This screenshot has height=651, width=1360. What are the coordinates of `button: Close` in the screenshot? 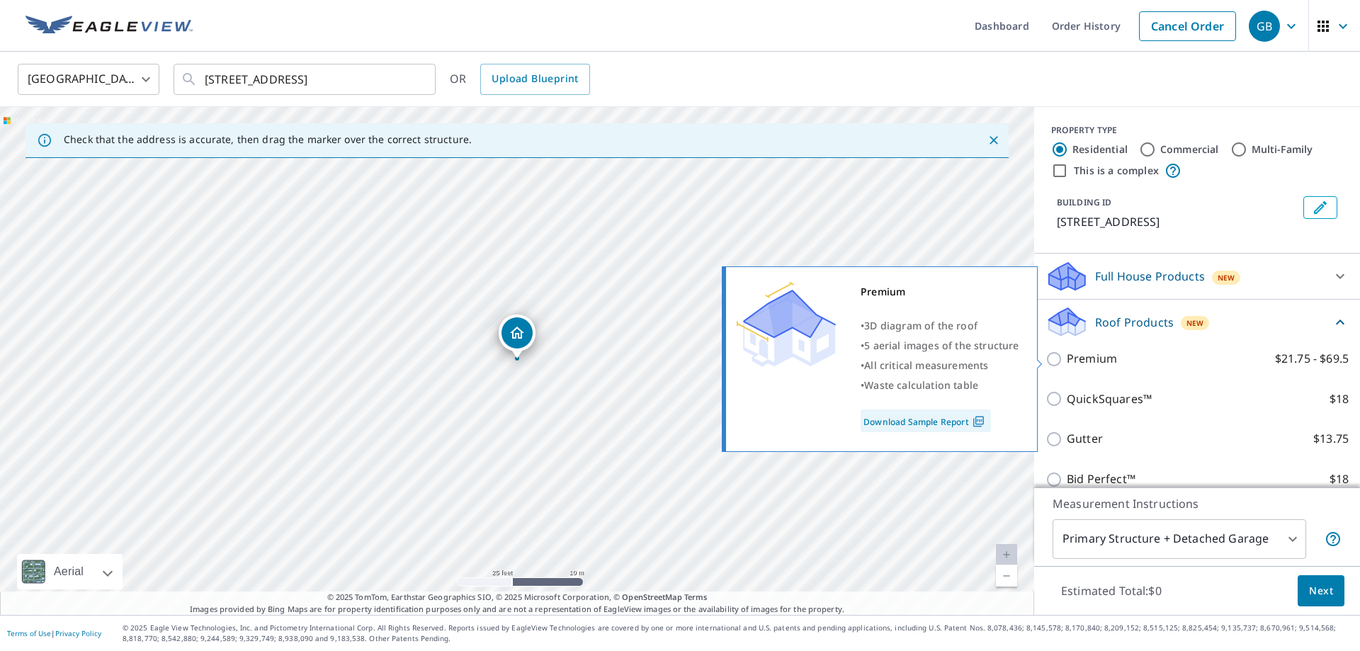 It's located at (993, 140).